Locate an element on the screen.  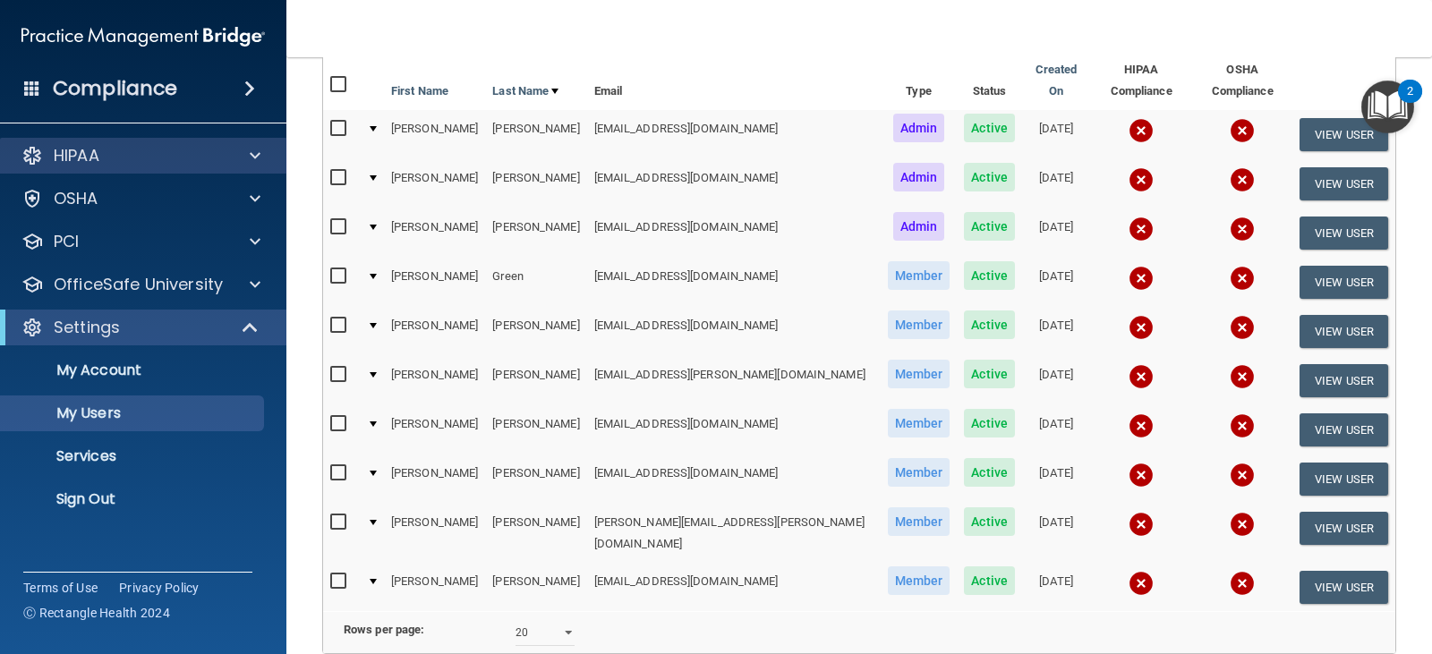
th: Email is located at coordinates (734, 81).